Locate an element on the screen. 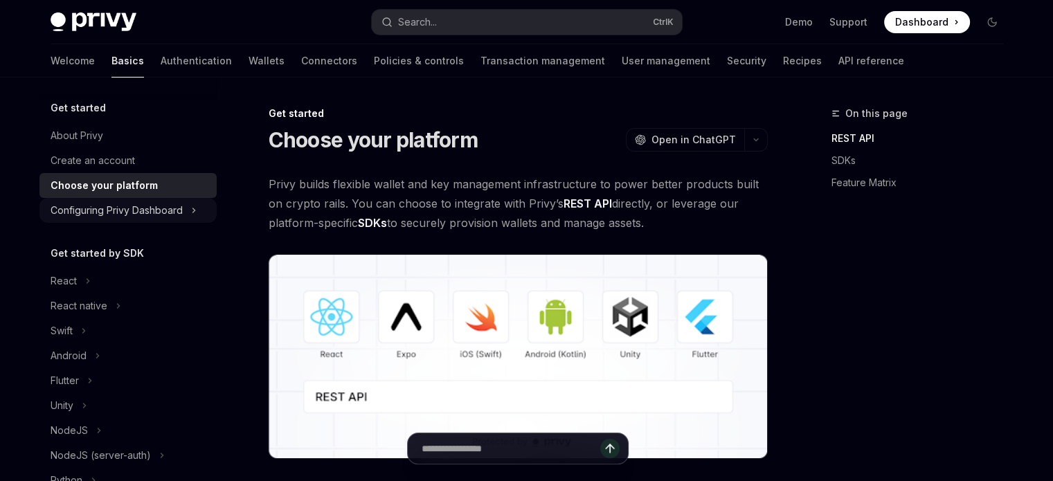 This screenshot has height=481, width=1053. button: React is located at coordinates (128, 281).